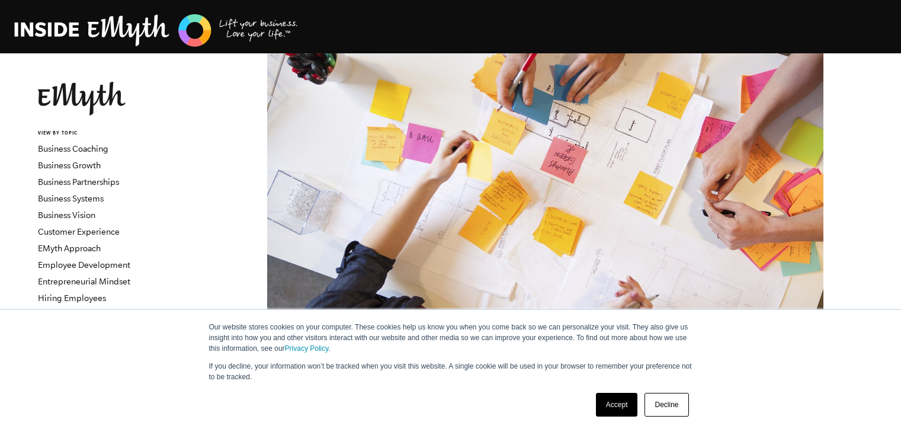 This screenshot has height=432, width=901. I want to click on a: EMyth Approach, so click(69, 248).